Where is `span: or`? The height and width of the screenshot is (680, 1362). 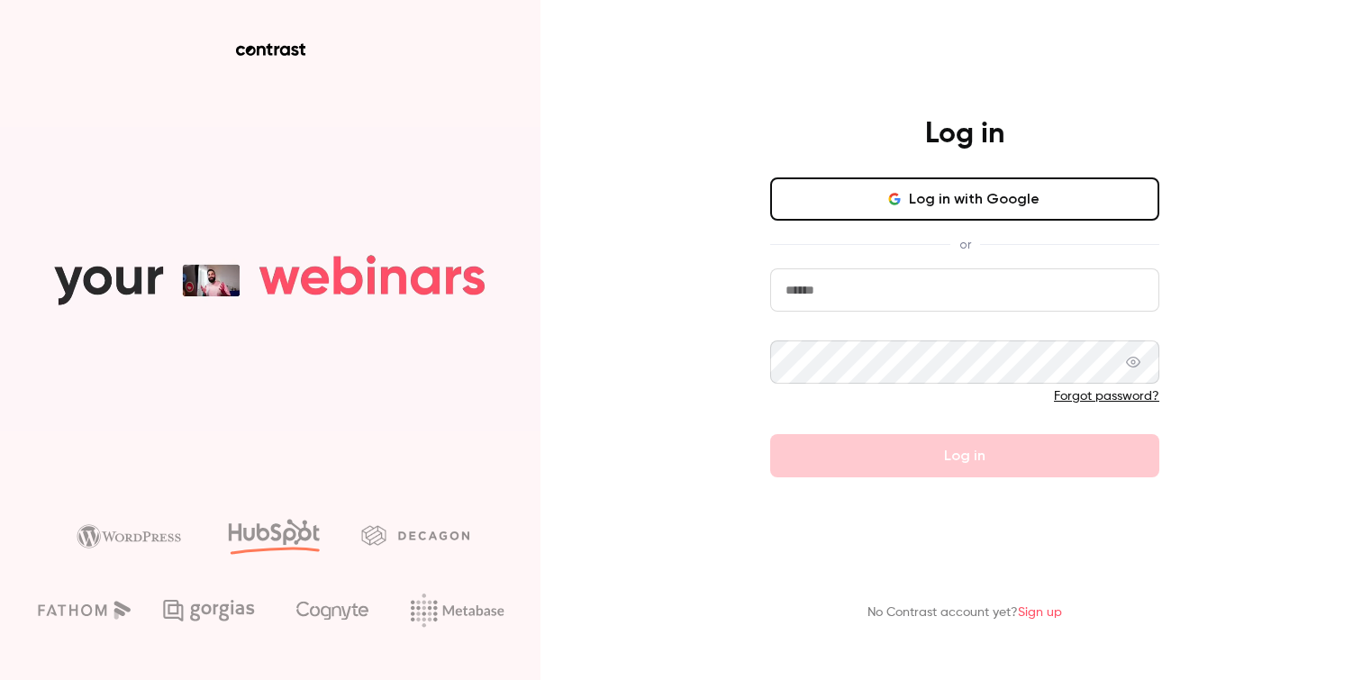
span: or is located at coordinates (965, 244).